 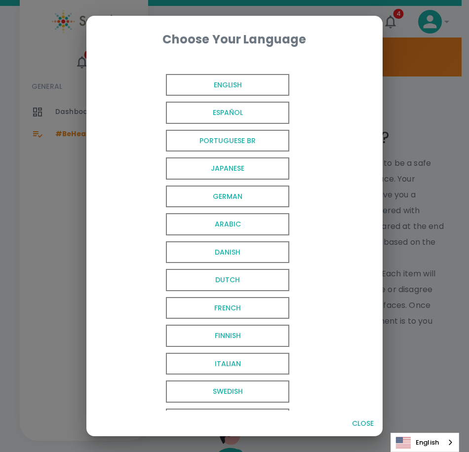 What do you see at coordinates (228, 308) in the screenshot?
I see `span: French` at bounding box center [228, 308].